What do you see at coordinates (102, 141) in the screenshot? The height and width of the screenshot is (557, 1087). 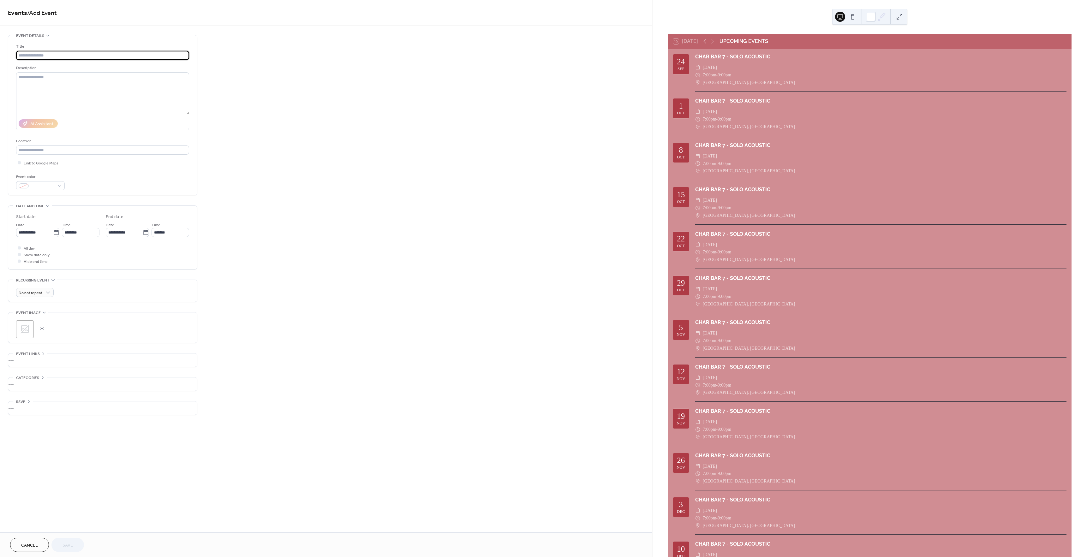 I see `div: Location` at bounding box center [102, 141].